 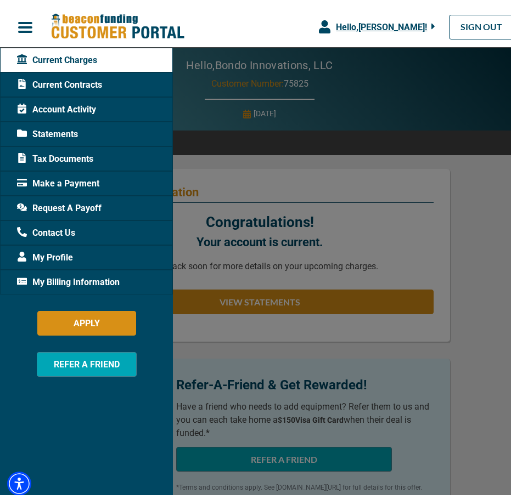 What do you see at coordinates (47, 131) in the screenshot?
I see `span: Statements` at bounding box center [47, 131].